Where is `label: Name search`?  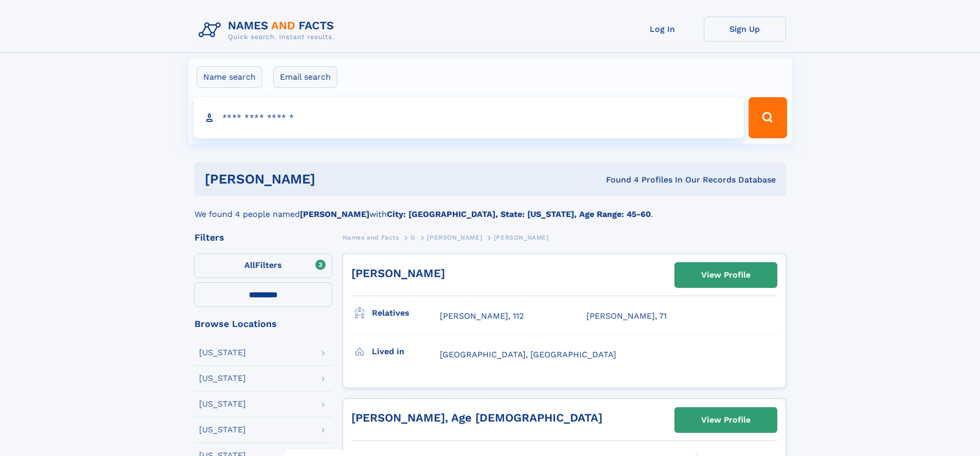
label: Name search is located at coordinates (229, 77).